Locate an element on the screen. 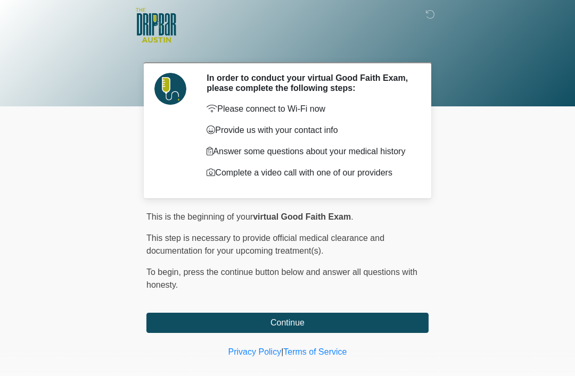 The width and height of the screenshot is (575, 376). img: The DRIPBaR - Austin The Domain Logo is located at coordinates (156, 25).